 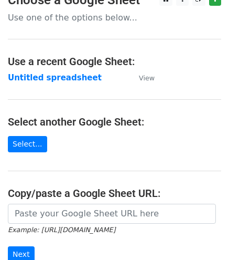 What do you see at coordinates (114, 61) in the screenshot?
I see `h4: Use a recent Google Sheet:` at bounding box center [114, 61].